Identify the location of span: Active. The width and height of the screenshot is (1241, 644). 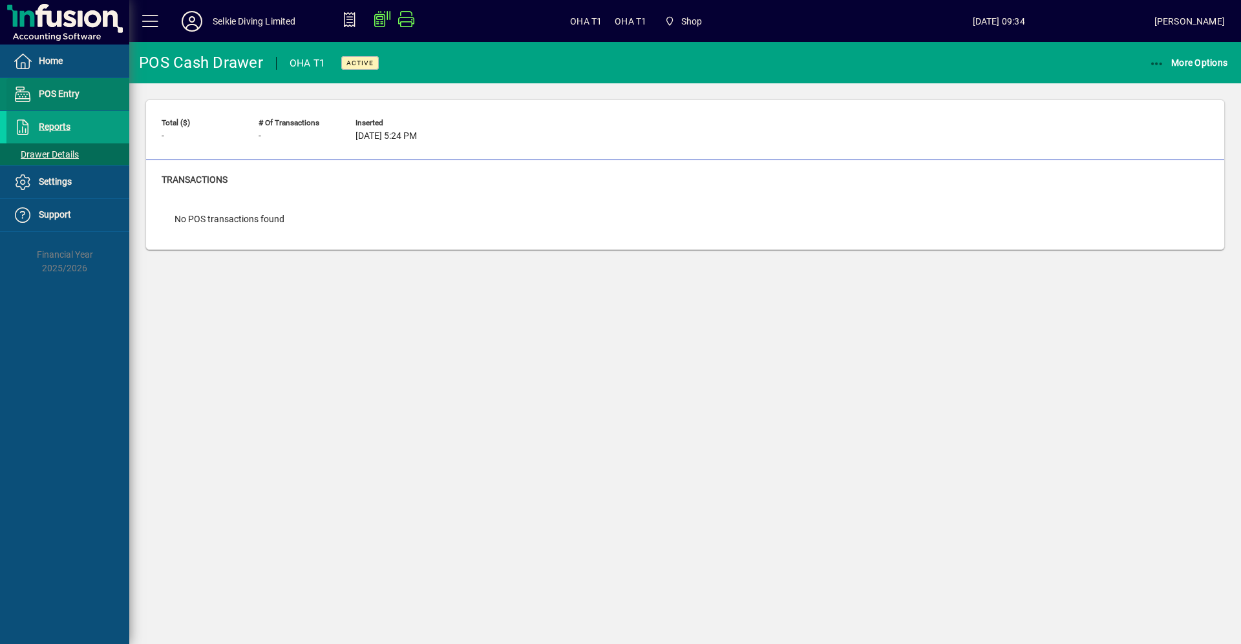
(360, 63).